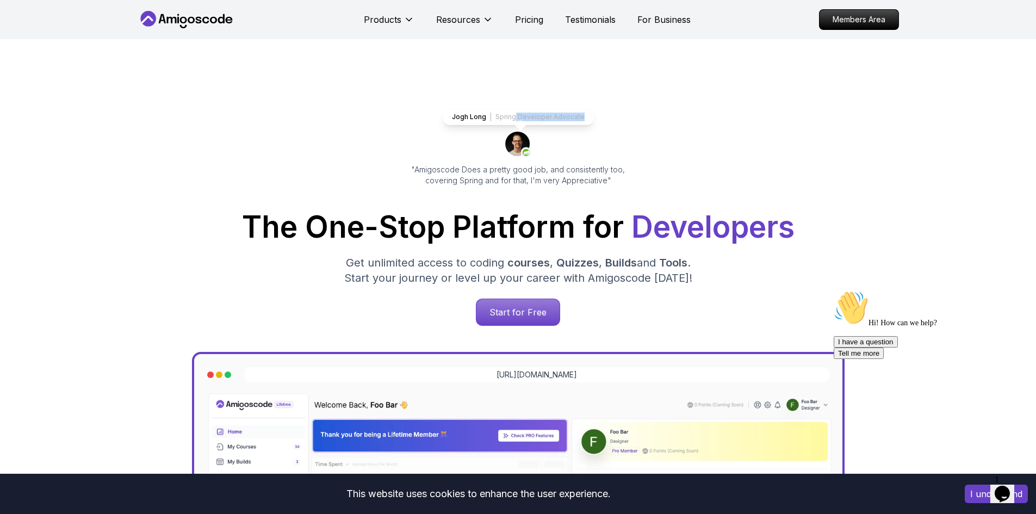  I want to click on p: Pricing, so click(529, 20).